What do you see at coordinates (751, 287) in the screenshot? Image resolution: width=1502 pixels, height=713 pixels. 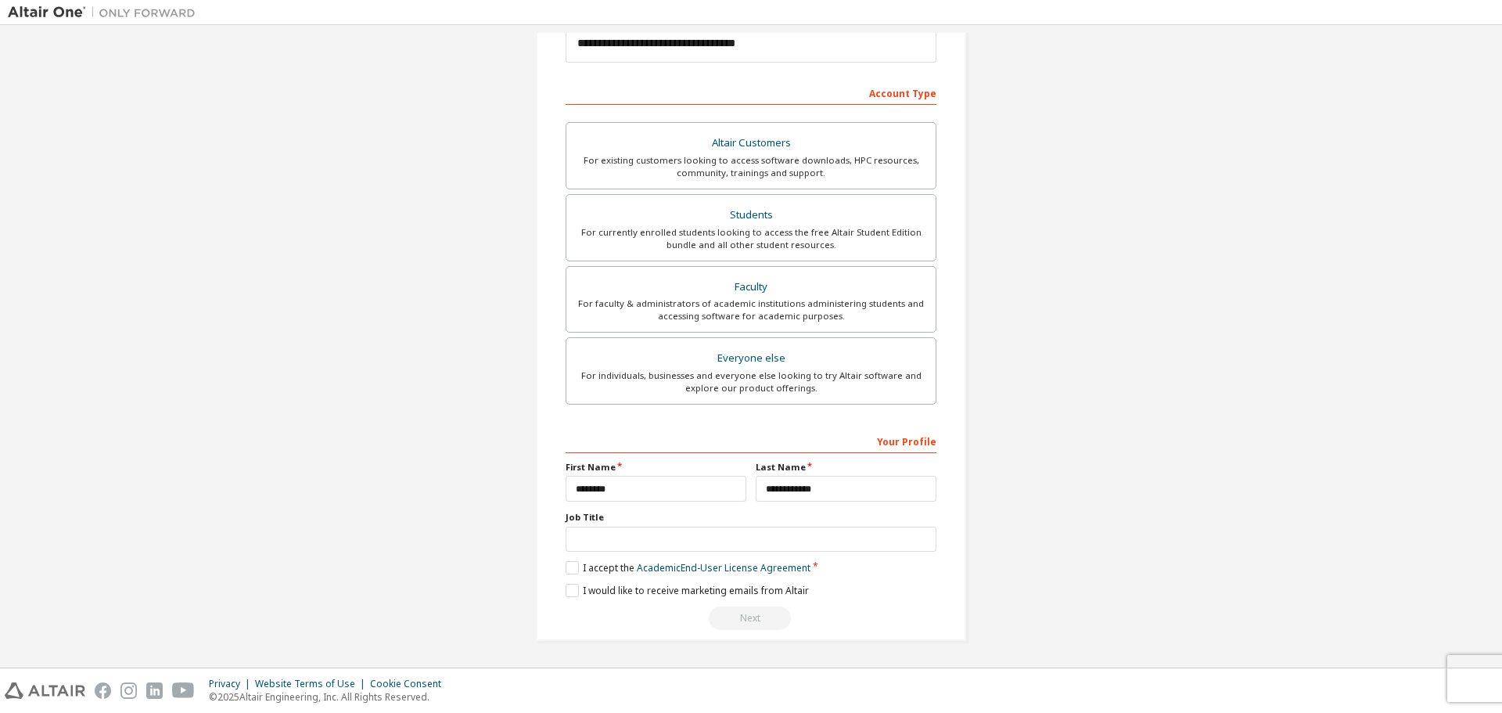 I see `div: Faculty` at bounding box center [751, 287].